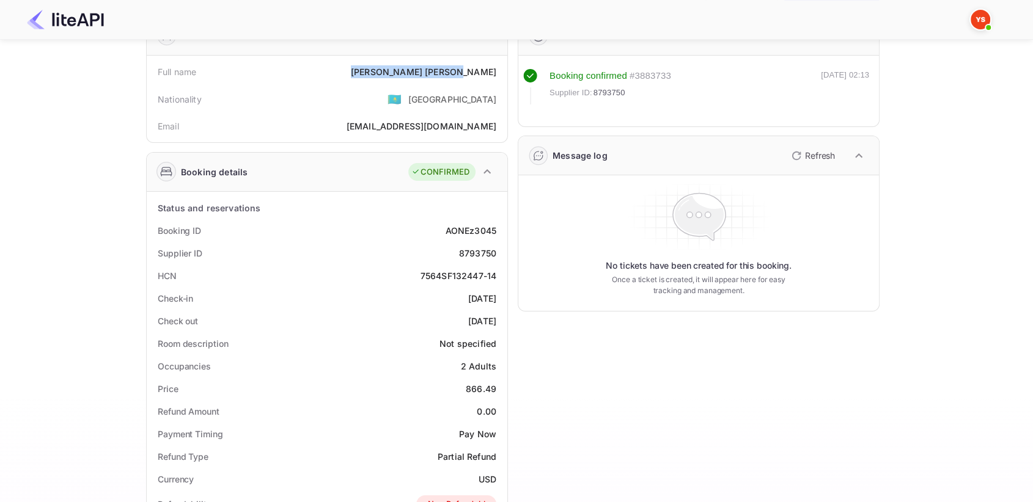 Image resolution: width=1033 pixels, height=502 pixels. I want to click on div: 2 Adults, so click(479, 366).